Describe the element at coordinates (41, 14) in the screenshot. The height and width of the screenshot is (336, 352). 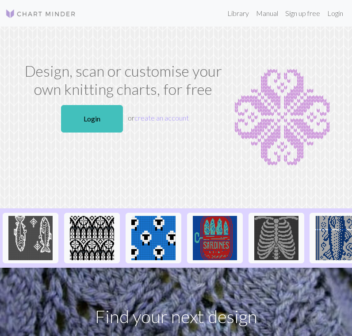
I see `img: Logo` at that location.